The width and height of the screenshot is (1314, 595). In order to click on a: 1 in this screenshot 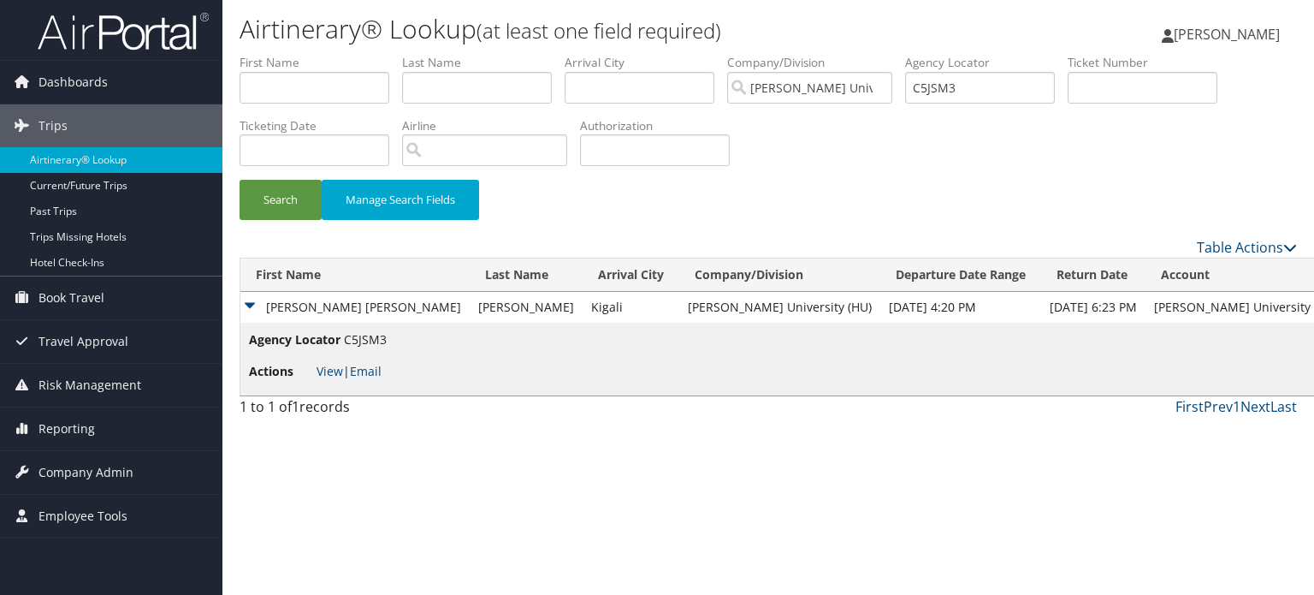, I will do `click(1237, 406)`.